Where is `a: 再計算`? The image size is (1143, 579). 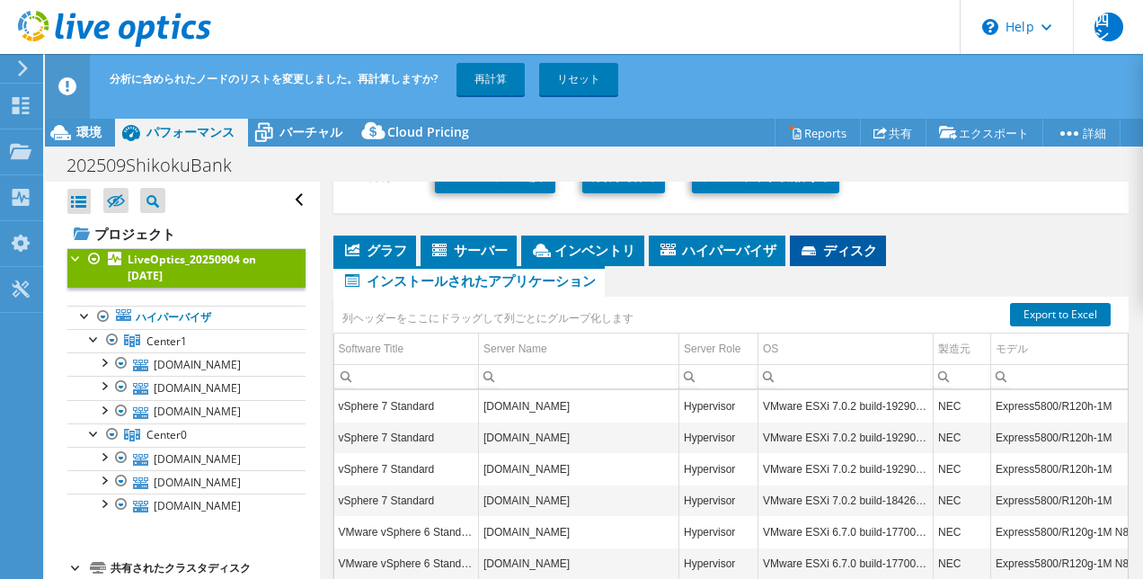
a: 再計算 is located at coordinates (491, 79).